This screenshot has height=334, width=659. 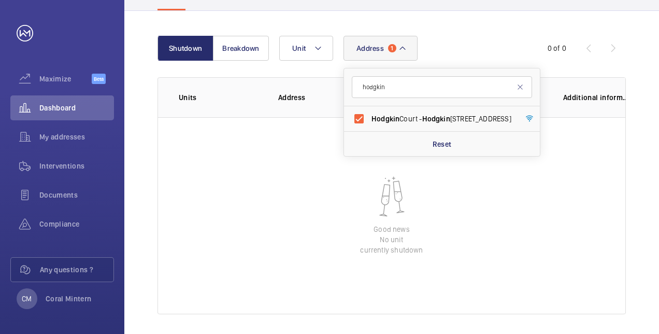 I want to click on p: CM, so click(x=26, y=298).